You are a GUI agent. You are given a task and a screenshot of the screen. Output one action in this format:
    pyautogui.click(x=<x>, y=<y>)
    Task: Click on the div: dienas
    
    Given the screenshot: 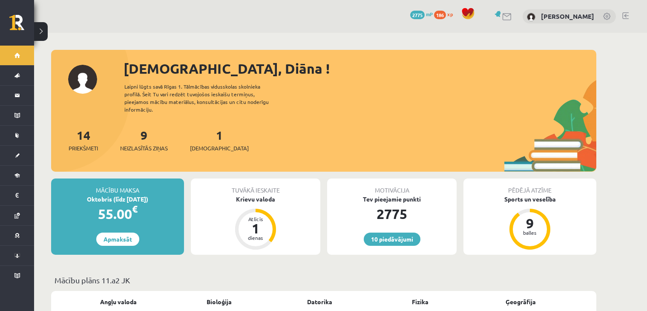 What is the action you would take?
    pyautogui.click(x=256, y=238)
    